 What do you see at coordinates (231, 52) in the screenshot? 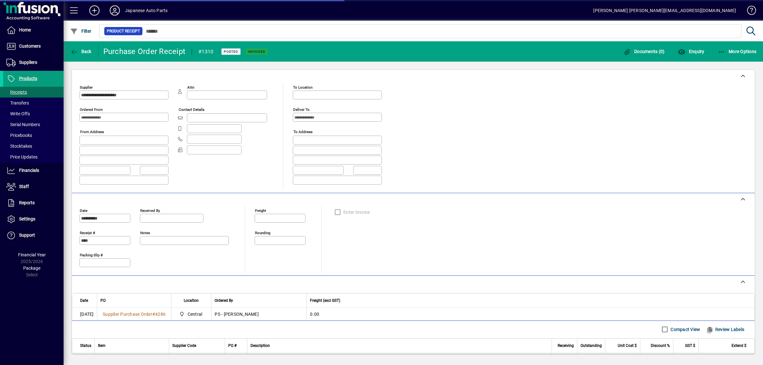
I see `span: Posted` at bounding box center [231, 52].